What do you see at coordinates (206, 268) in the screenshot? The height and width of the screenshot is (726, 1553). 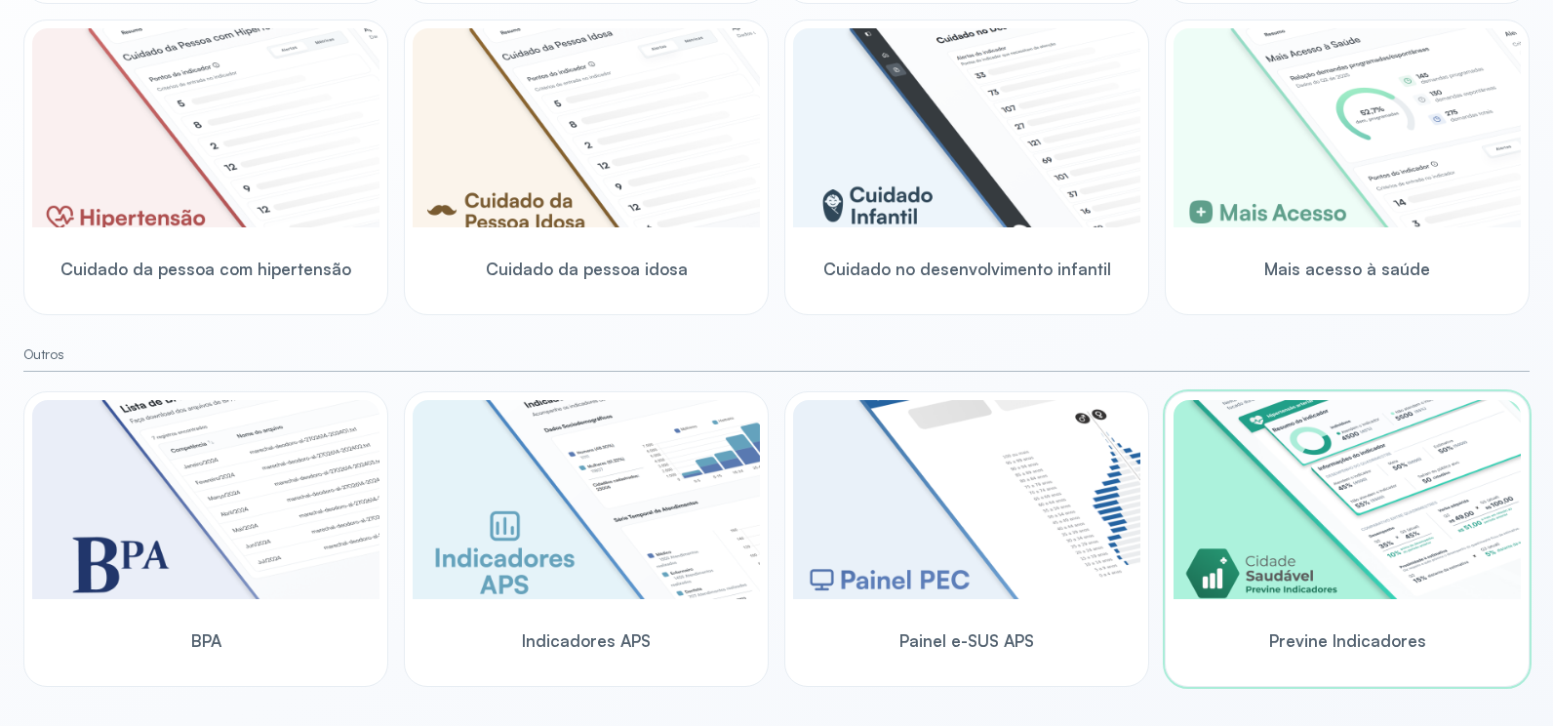 I see `span: Cuidado da pessoa com hipertensão` at bounding box center [206, 268].